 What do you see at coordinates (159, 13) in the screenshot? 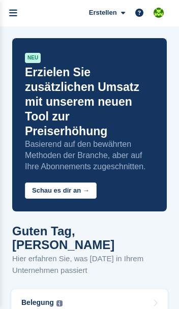
I see `img: Stefano` at bounding box center [159, 13].